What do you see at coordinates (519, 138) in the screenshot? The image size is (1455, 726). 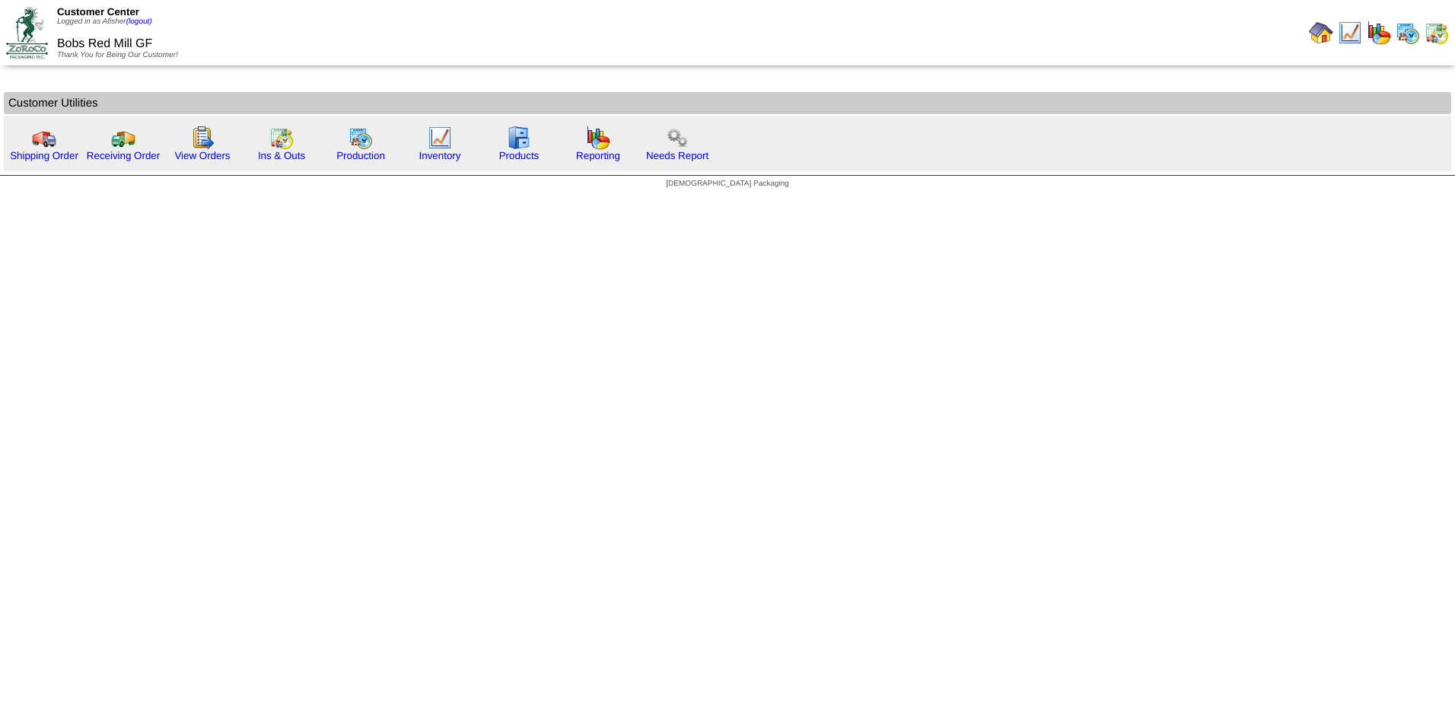 I see `img: cabinet.gif` at bounding box center [519, 138].